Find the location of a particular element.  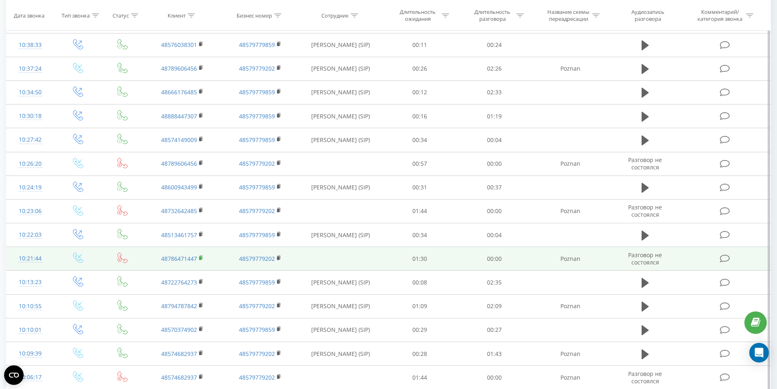

td: 02:09 is located at coordinates (494, 306).